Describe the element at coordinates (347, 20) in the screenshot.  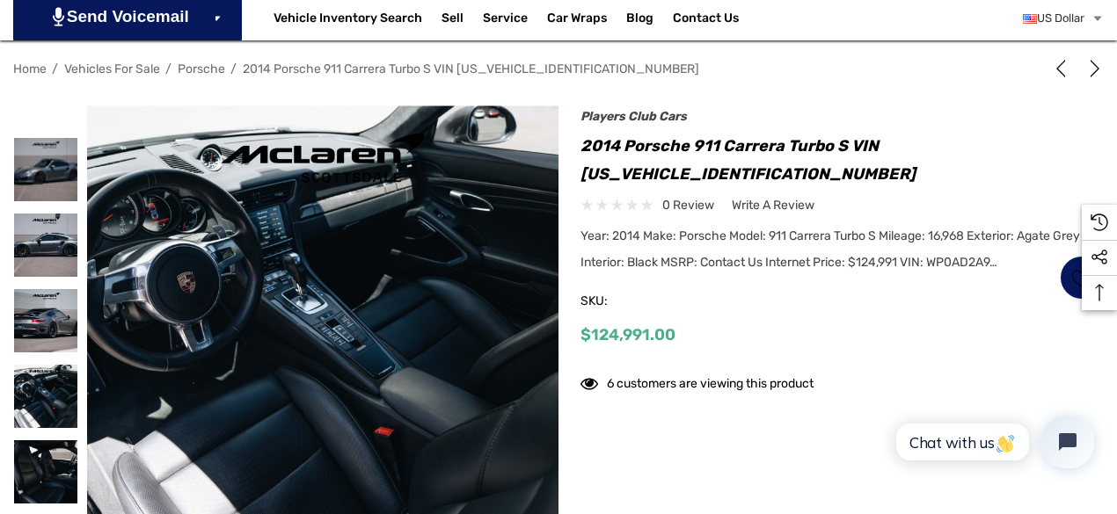
I see `a: Vehicle Inventory Search` at that location.